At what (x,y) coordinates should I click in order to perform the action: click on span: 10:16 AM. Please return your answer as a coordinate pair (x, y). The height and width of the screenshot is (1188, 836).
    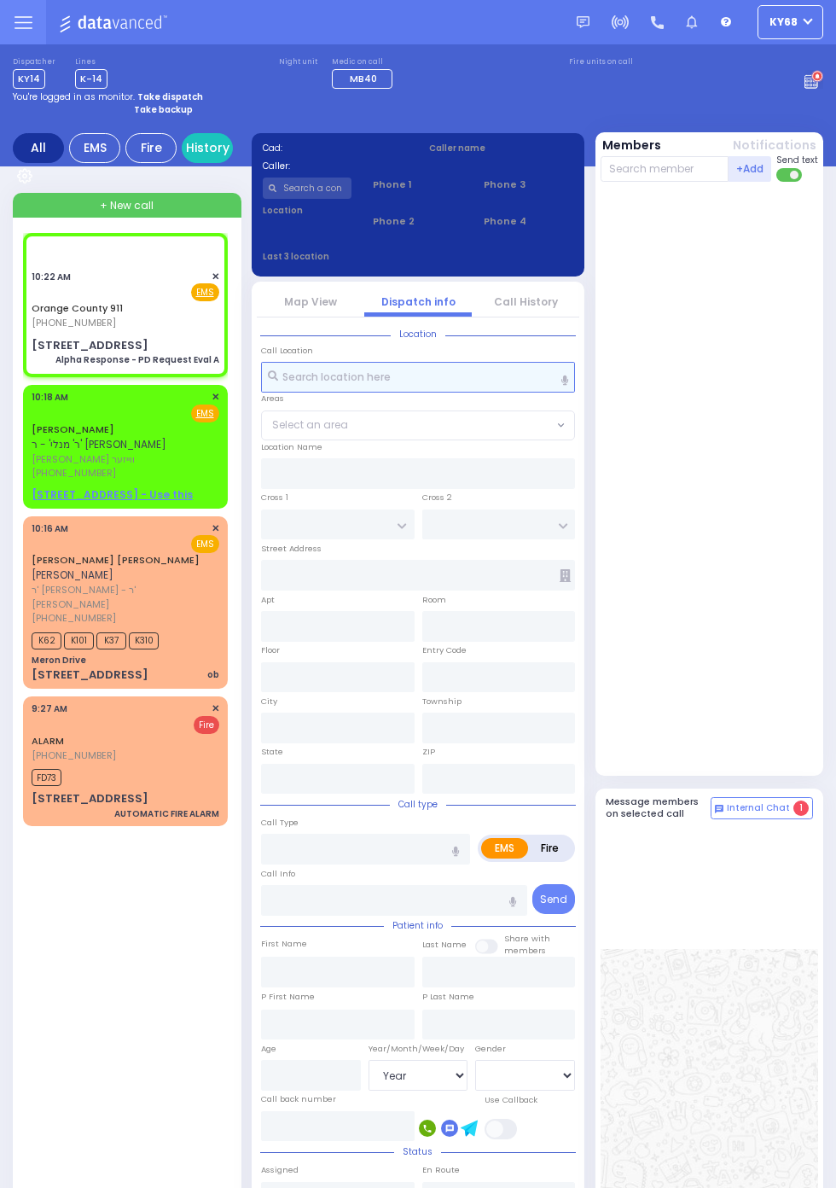
    Looking at the image, I should click on (49, 528).